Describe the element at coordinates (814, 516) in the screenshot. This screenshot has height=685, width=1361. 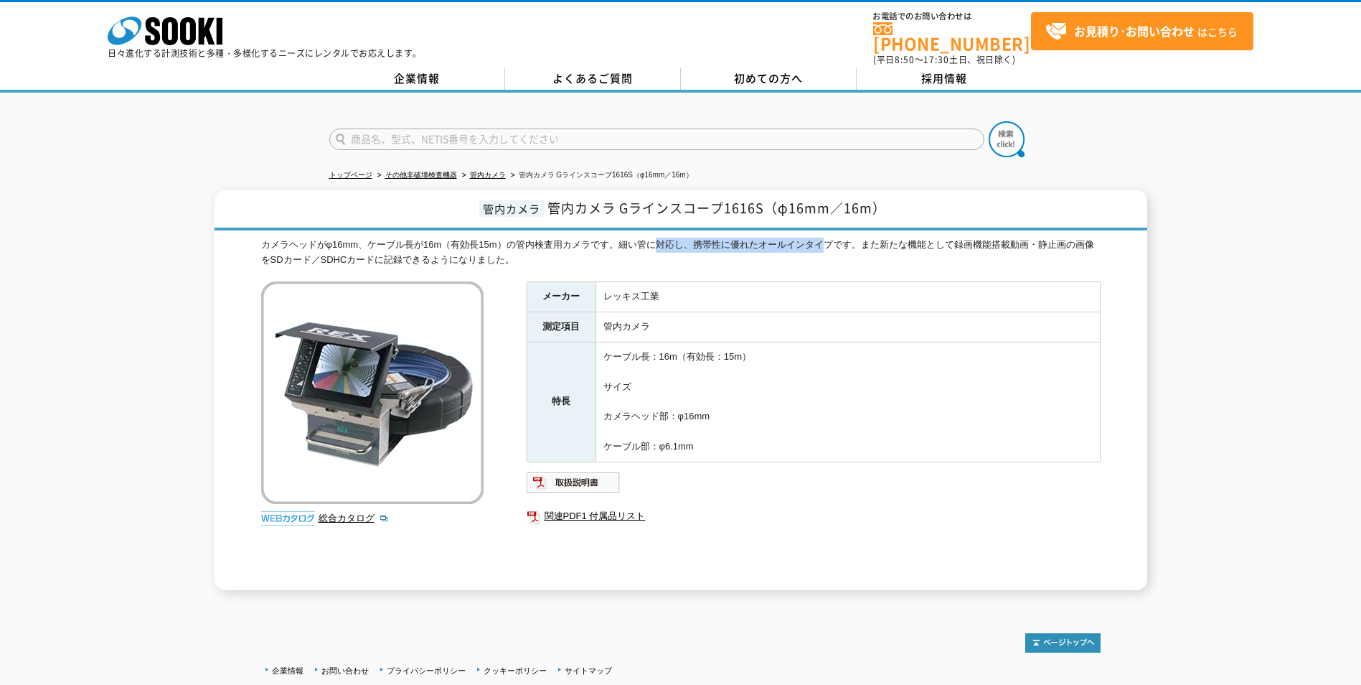
I see `a: 関連PDF1 付属品リスト` at that location.